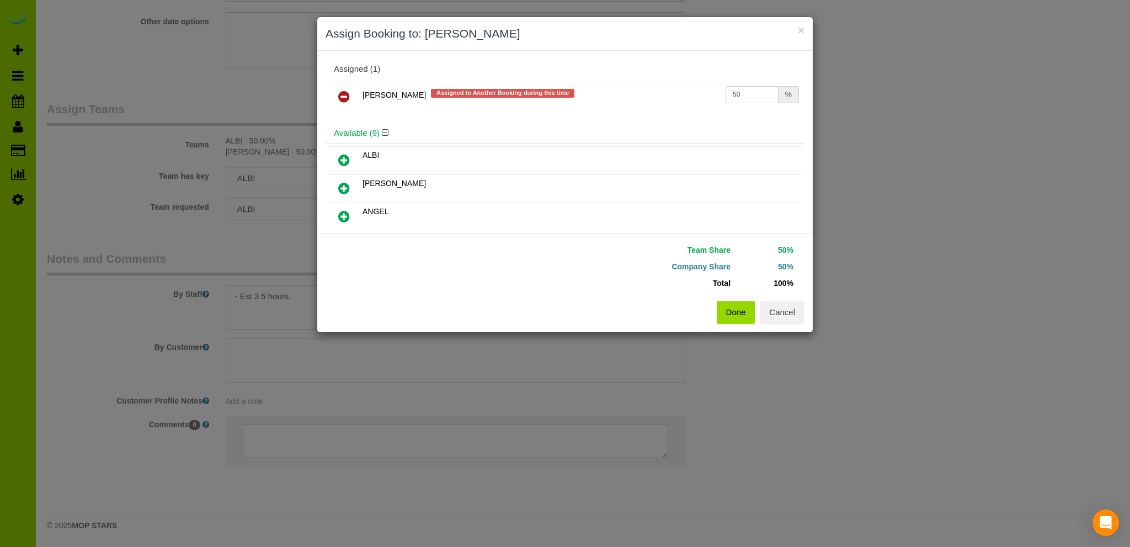  I want to click on button: Done, so click(736, 312).